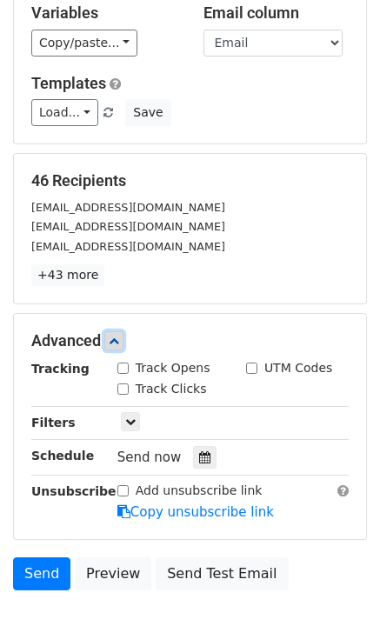 The image size is (380, 626). I want to click on button: Save, so click(148, 112).